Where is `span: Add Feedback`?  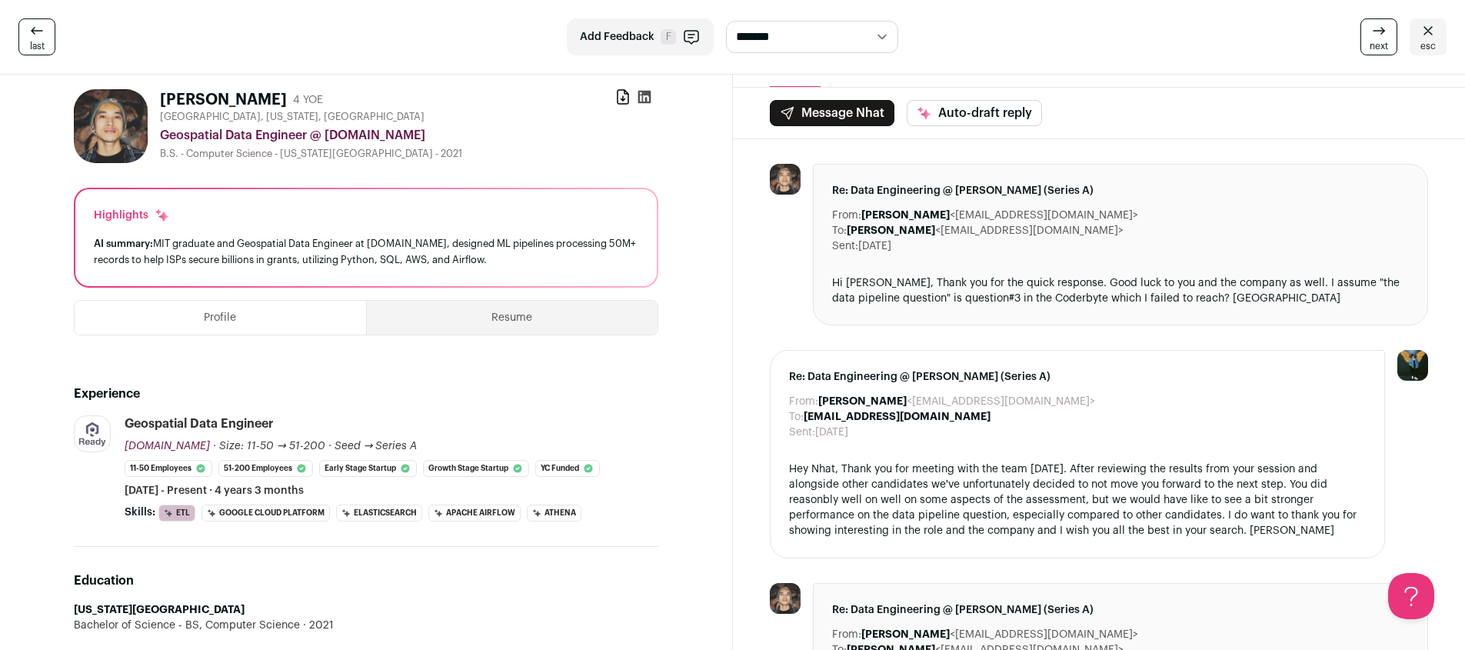 span: Add Feedback is located at coordinates (617, 37).